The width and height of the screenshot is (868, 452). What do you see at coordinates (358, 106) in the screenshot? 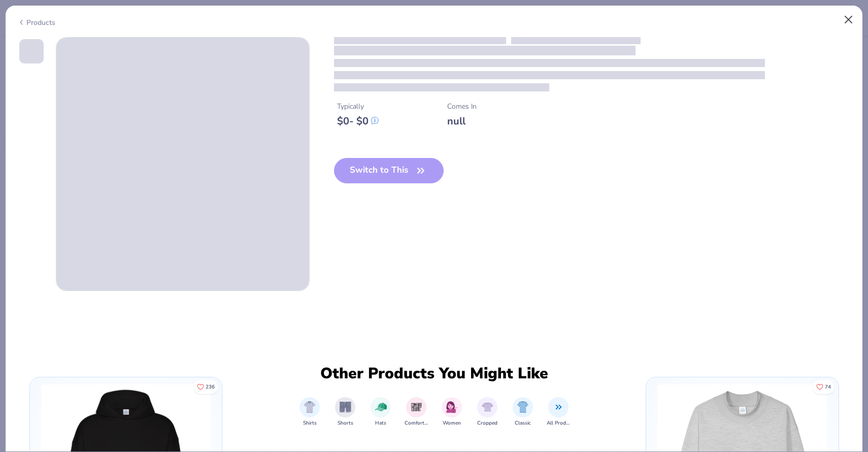
I see `div: Typically` at bounding box center [358, 106].